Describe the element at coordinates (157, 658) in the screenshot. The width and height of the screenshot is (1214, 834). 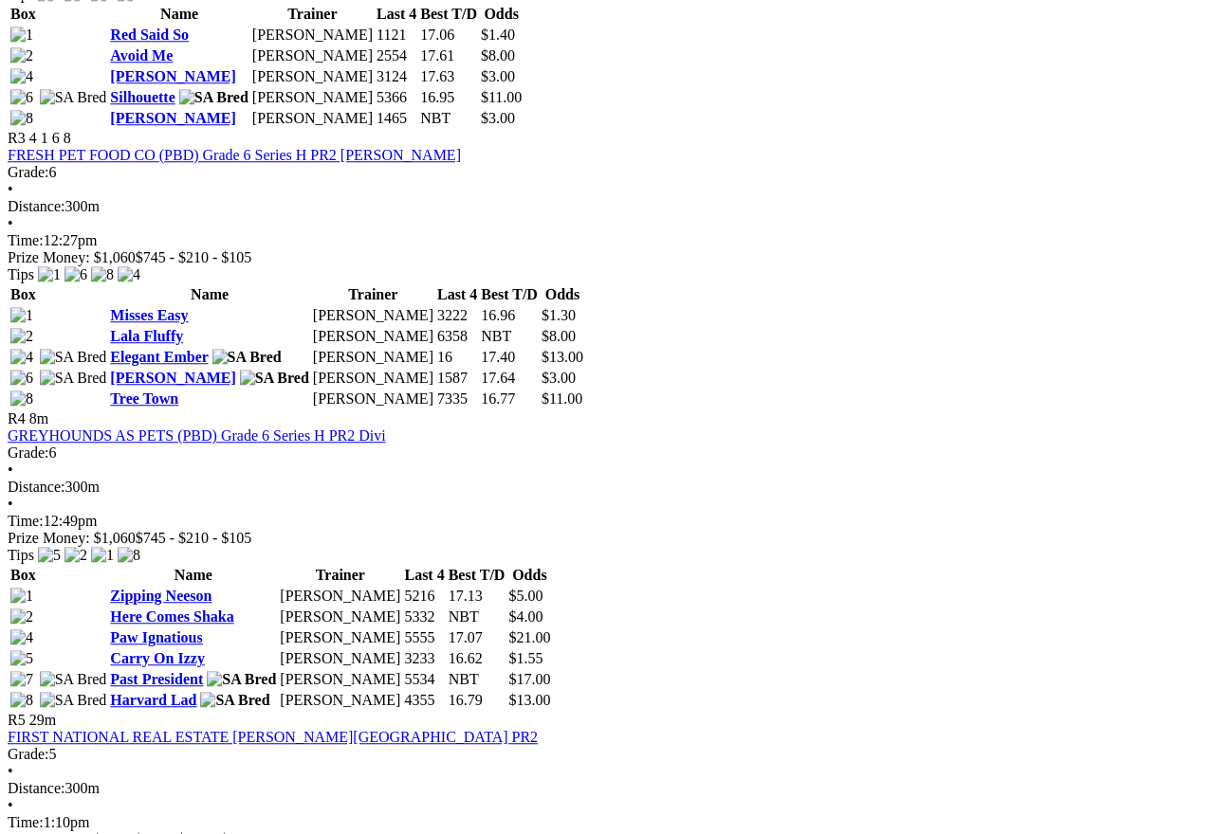
I see `a: Carry On Izzy` at that location.